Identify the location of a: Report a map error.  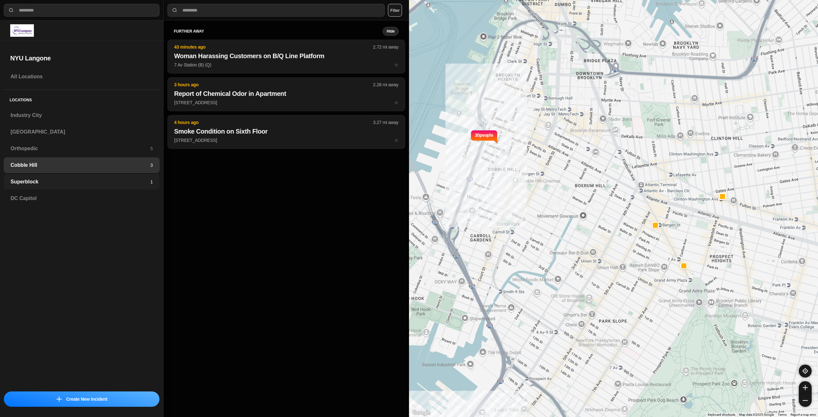
(804, 415).